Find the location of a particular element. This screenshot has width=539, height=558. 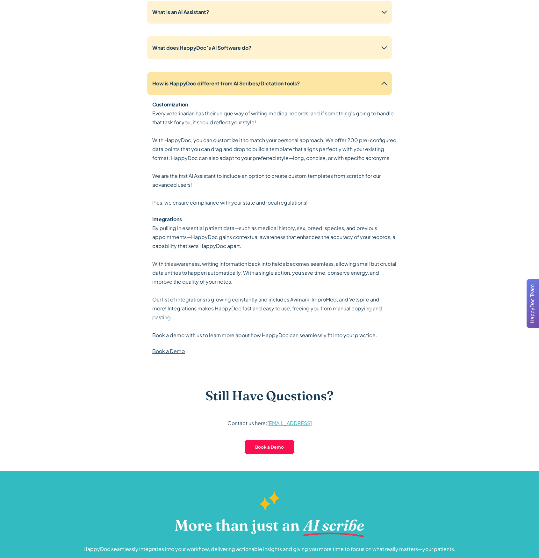

strong: Integrations is located at coordinates (167, 219).